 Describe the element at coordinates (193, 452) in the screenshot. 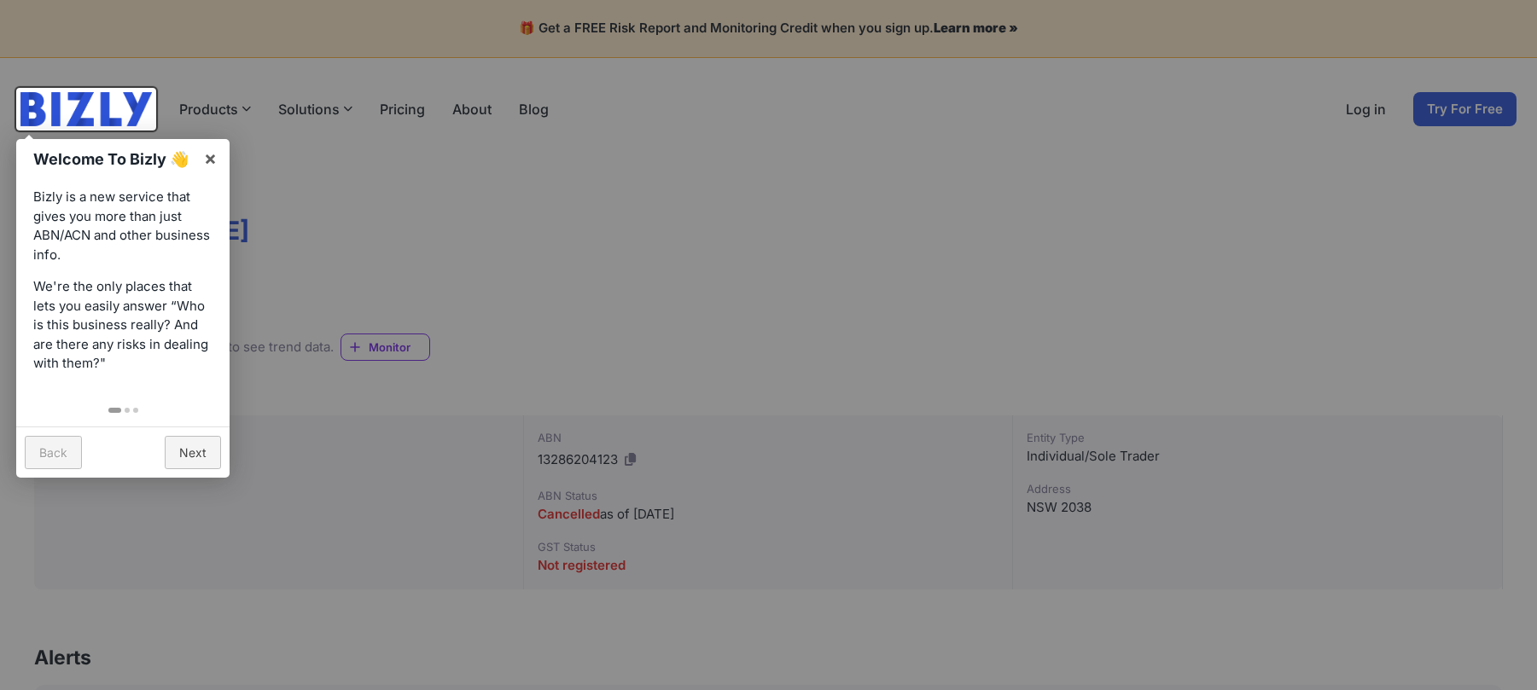

I see `a: Next` at that location.